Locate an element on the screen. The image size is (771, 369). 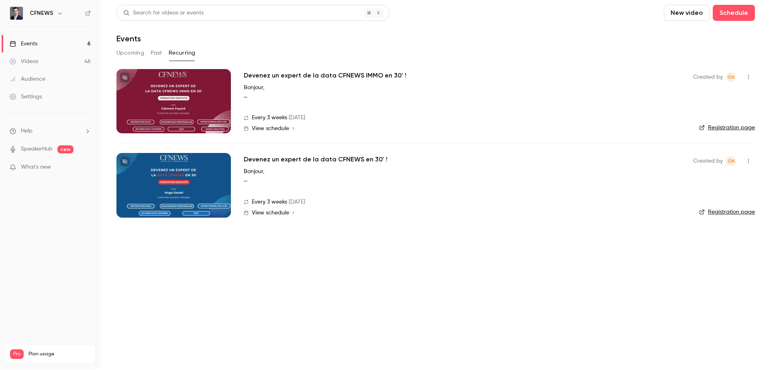
span: Plan usage is located at coordinates (59, 354).